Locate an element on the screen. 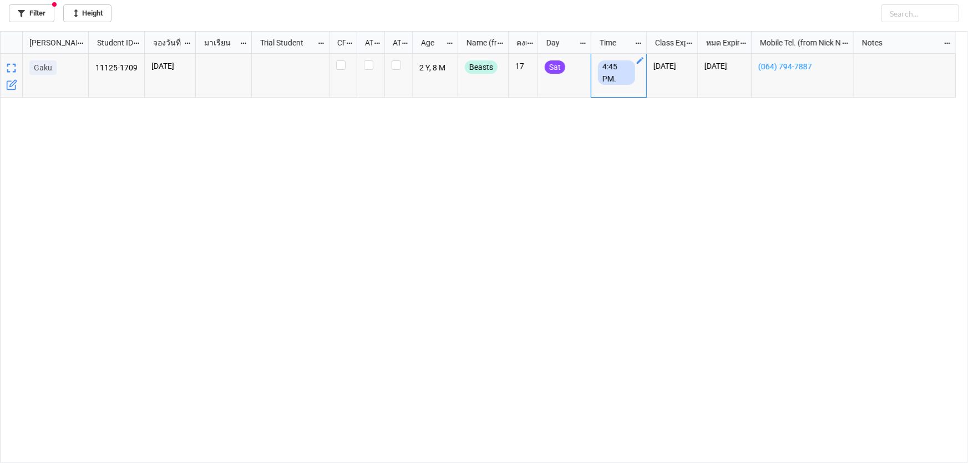 This screenshot has width=968, height=463. p: 2 Y, 8 M is located at coordinates (435, 68).